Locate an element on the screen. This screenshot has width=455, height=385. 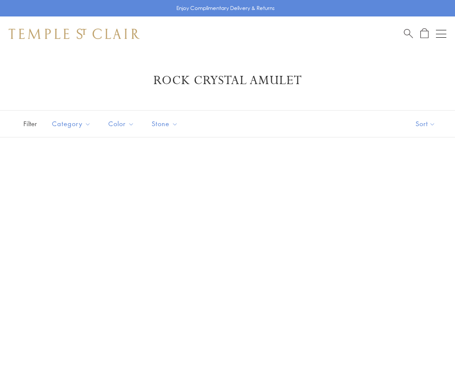
span: Stone is located at coordinates (166, 124).